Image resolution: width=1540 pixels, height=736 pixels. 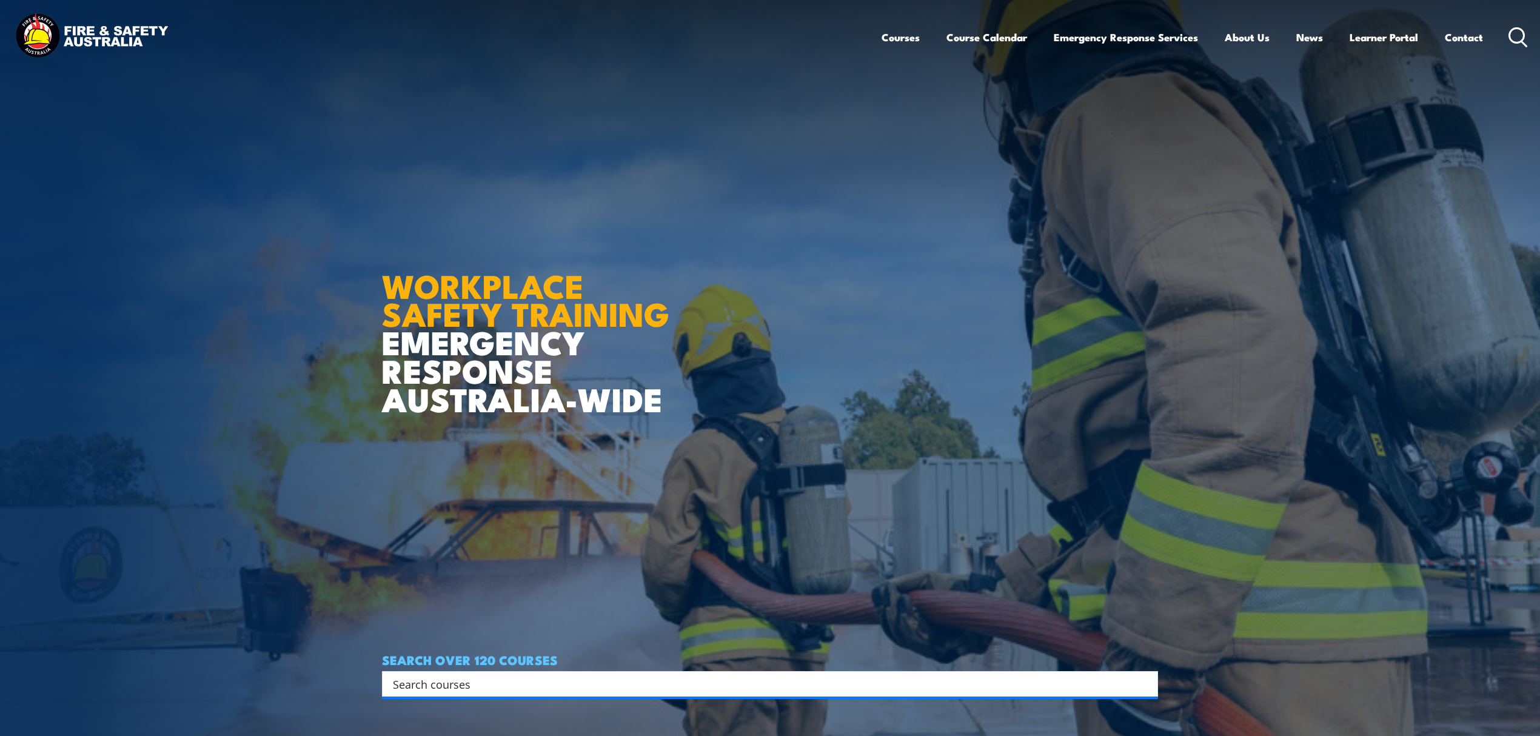 What do you see at coordinates (764, 684) in the screenshot?
I see `form: Search form` at bounding box center [764, 684].